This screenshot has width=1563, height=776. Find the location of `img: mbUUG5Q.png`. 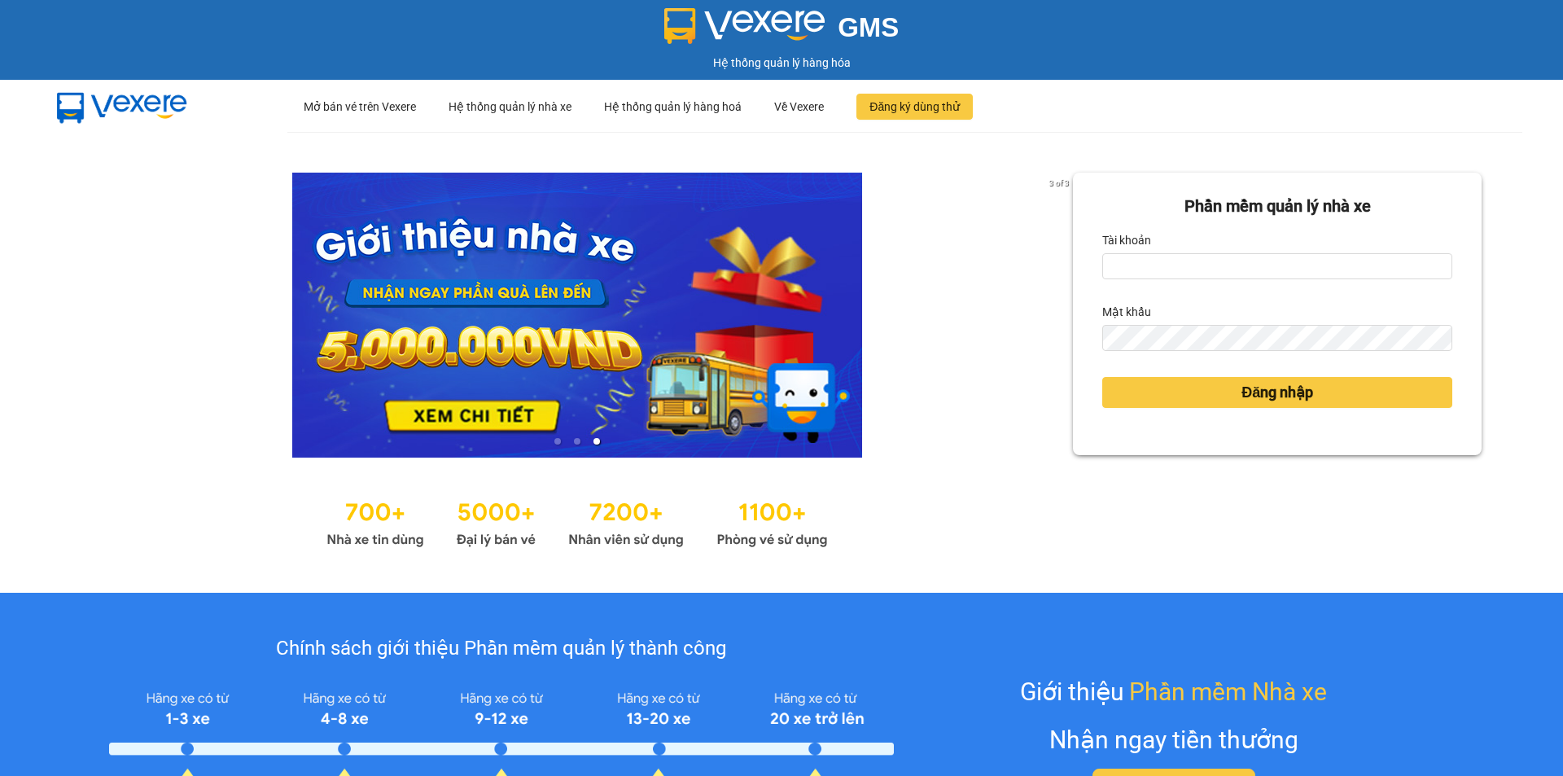

img: mbUUG5Q.png is located at coordinates (122, 107).